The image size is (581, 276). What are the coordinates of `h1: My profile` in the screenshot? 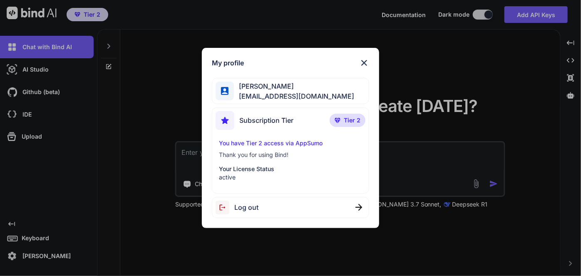 It's located at (228, 63).